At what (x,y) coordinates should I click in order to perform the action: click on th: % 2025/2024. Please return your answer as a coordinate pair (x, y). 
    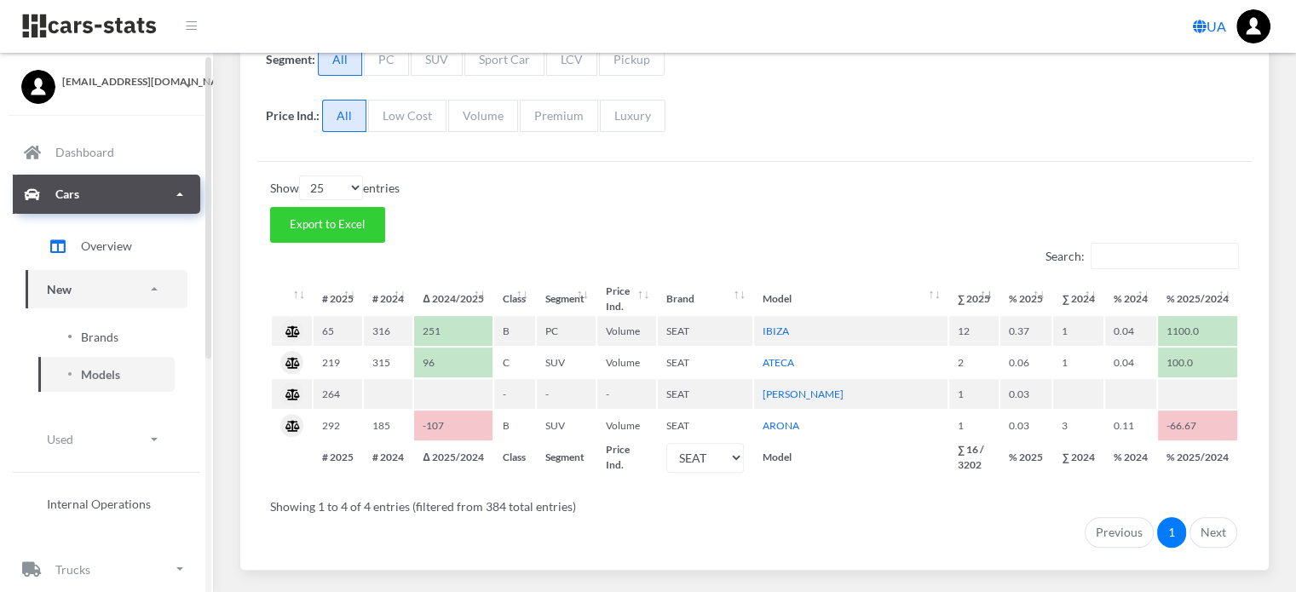
    Looking at the image, I should click on (1197, 458).